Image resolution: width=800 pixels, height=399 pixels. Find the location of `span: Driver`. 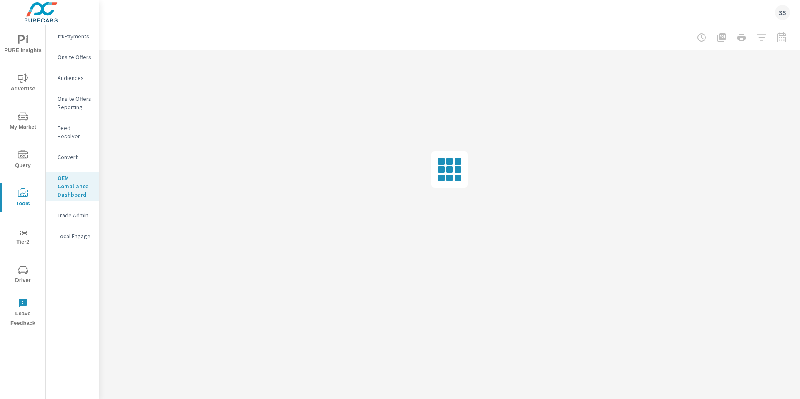

span: Driver is located at coordinates (23, 275).